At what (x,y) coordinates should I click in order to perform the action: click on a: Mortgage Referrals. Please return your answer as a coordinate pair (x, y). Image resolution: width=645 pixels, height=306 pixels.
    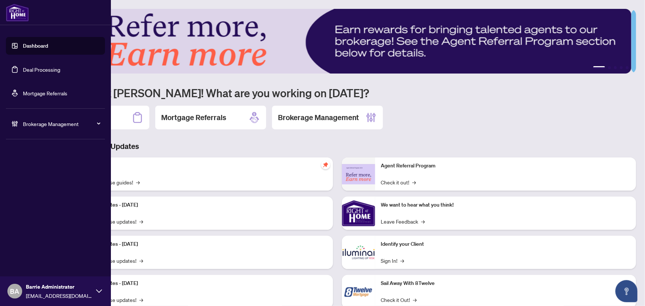
    Looking at the image, I should click on (45, 93).